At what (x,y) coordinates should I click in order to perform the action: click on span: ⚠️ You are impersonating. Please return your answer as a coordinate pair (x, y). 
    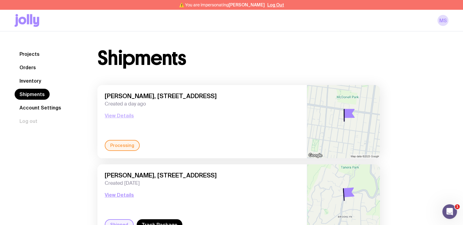
    Looking at the image, I should click on (222, 5).